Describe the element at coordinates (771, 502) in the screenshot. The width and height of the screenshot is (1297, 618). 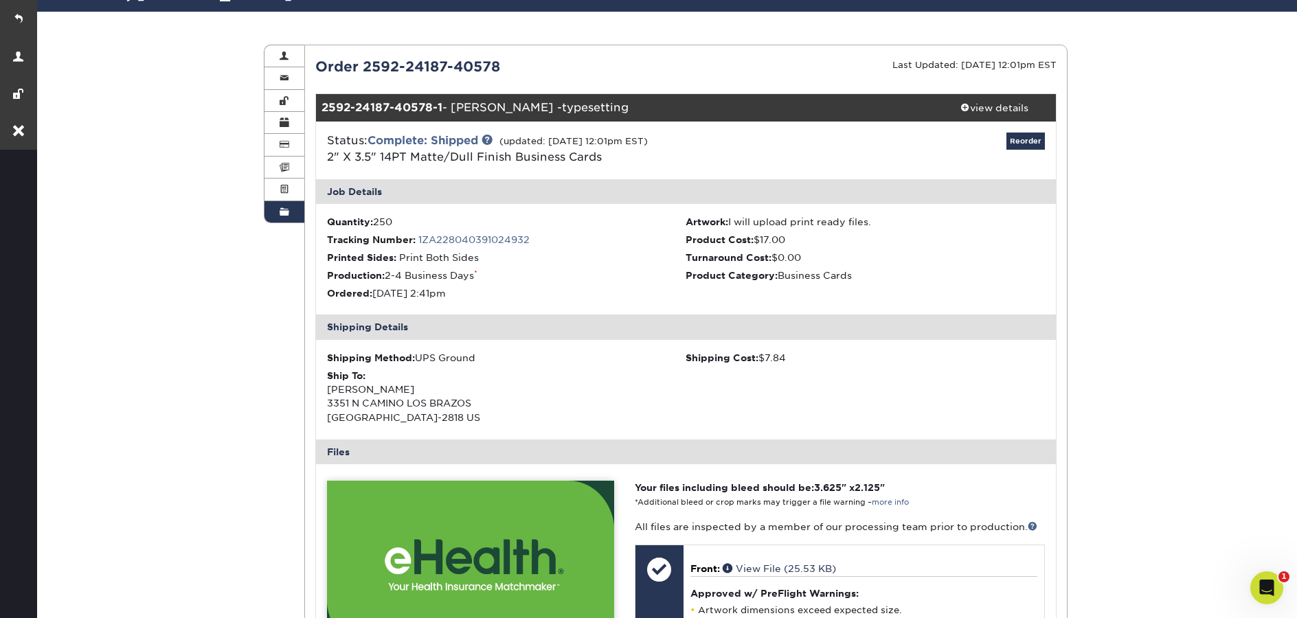
I see `small: *Additional bleed or crop marks may trigger a file warning –` at that location.